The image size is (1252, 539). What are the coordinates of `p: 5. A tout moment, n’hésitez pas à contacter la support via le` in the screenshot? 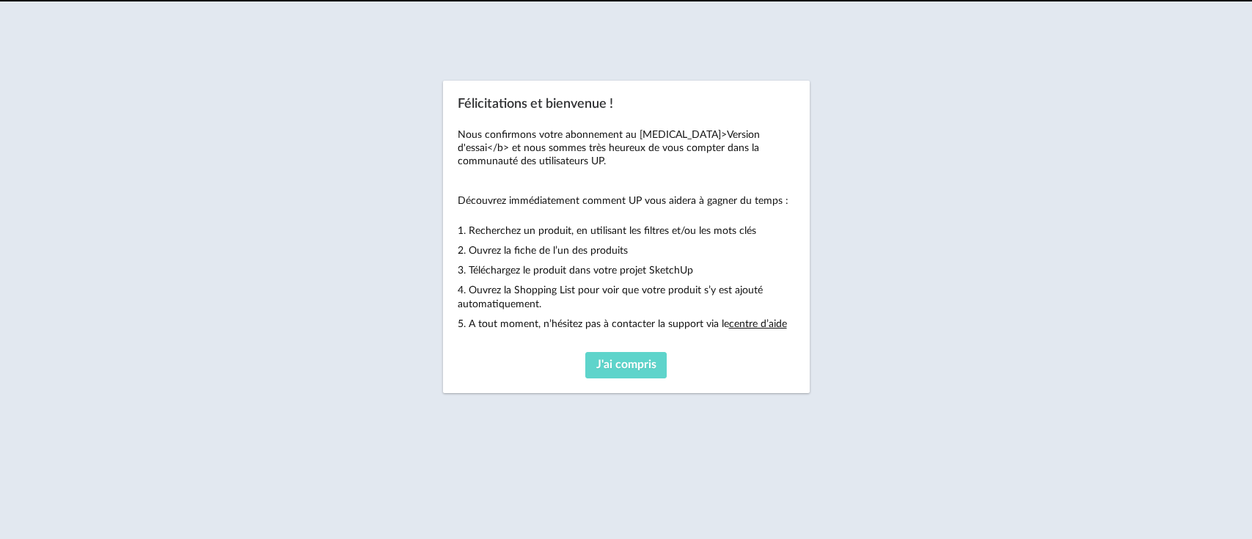 It's located at (627, 324).